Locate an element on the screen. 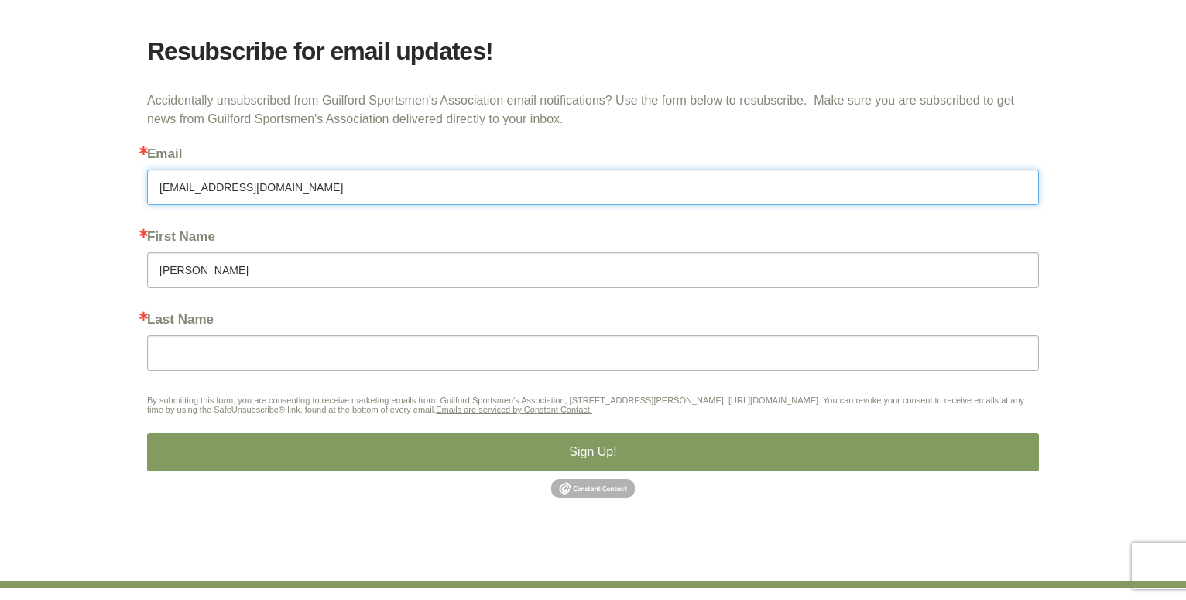 Image resolution: width=1186 pixels, height=600 pixels. button: Sign Up! is located at coordinates (593, 452).